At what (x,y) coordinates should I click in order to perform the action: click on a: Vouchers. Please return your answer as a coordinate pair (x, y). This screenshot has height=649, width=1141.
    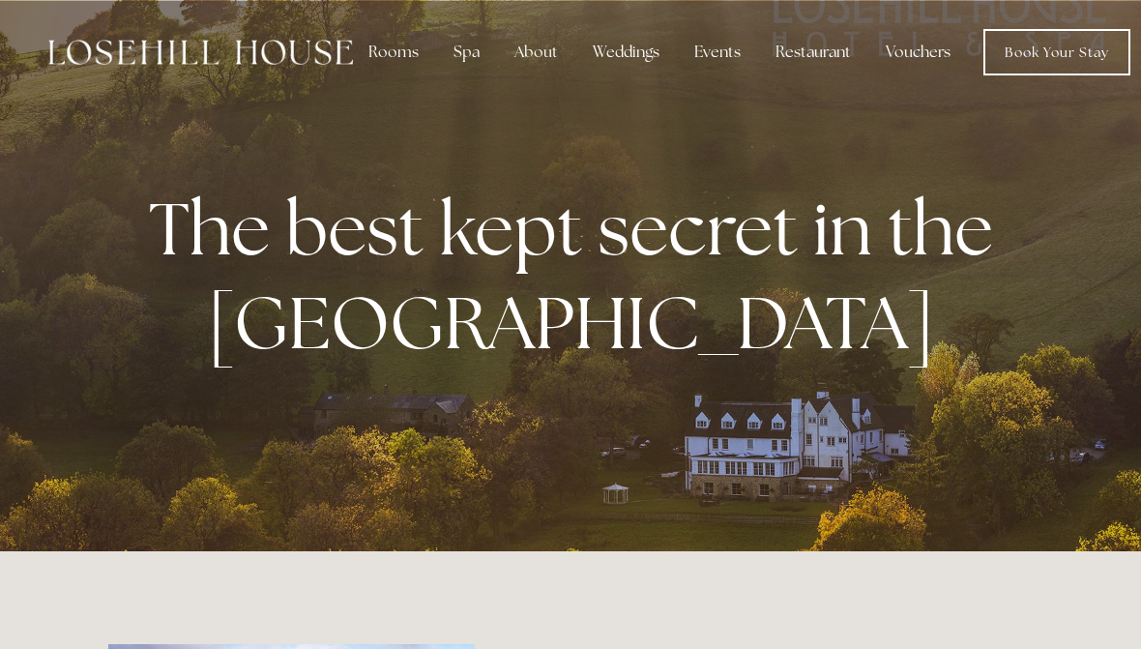
    Looking at the image, I should click on (918, 52).